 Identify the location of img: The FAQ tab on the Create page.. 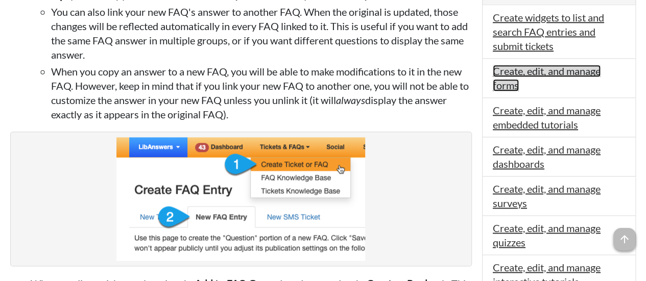
(240, 199).